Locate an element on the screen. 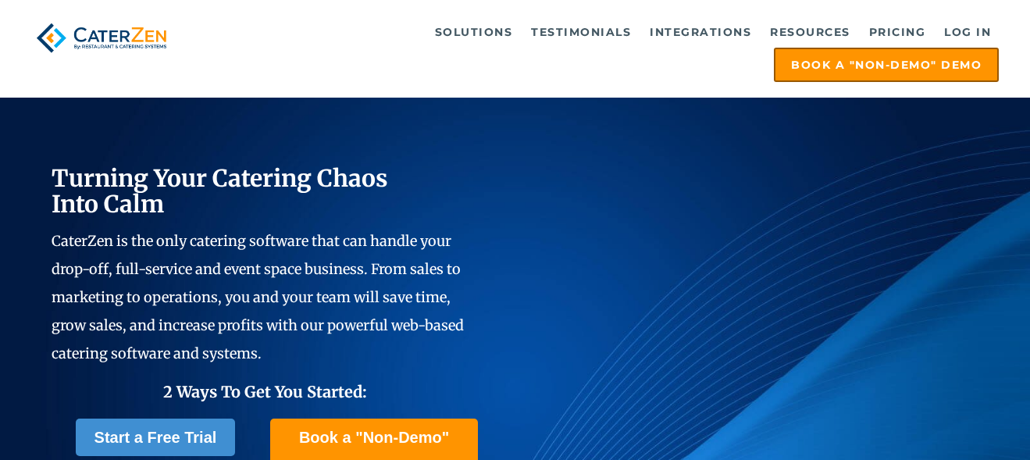 The height and width of the screenshot is (460, 1030). a: Start a Free Trial is located at coordinates (155, 437).